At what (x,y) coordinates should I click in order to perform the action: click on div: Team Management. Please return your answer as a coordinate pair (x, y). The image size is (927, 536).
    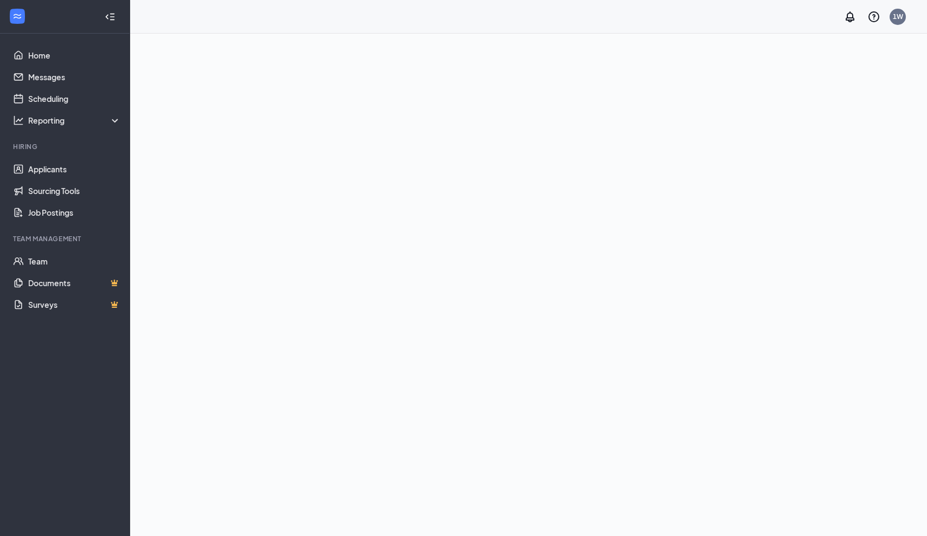
    Looking at the image, I should click on (66, 239).